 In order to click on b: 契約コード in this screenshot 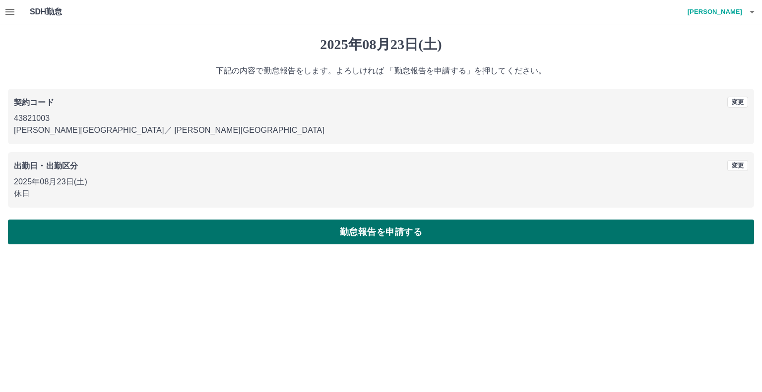, I will do `click(34, 102)`.